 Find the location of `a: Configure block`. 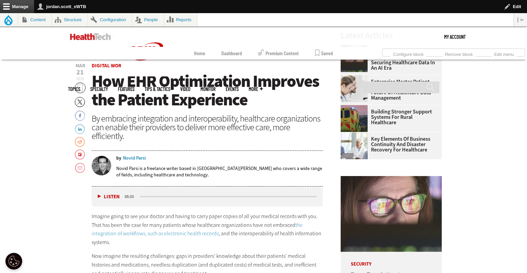

a: Configure block is located at coordinates (409, 54).